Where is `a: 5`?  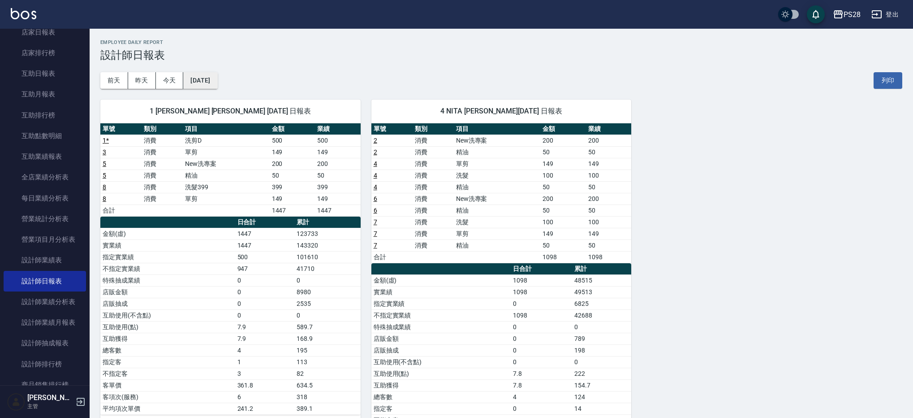 a: 5 is located at coordinates (104, 164).